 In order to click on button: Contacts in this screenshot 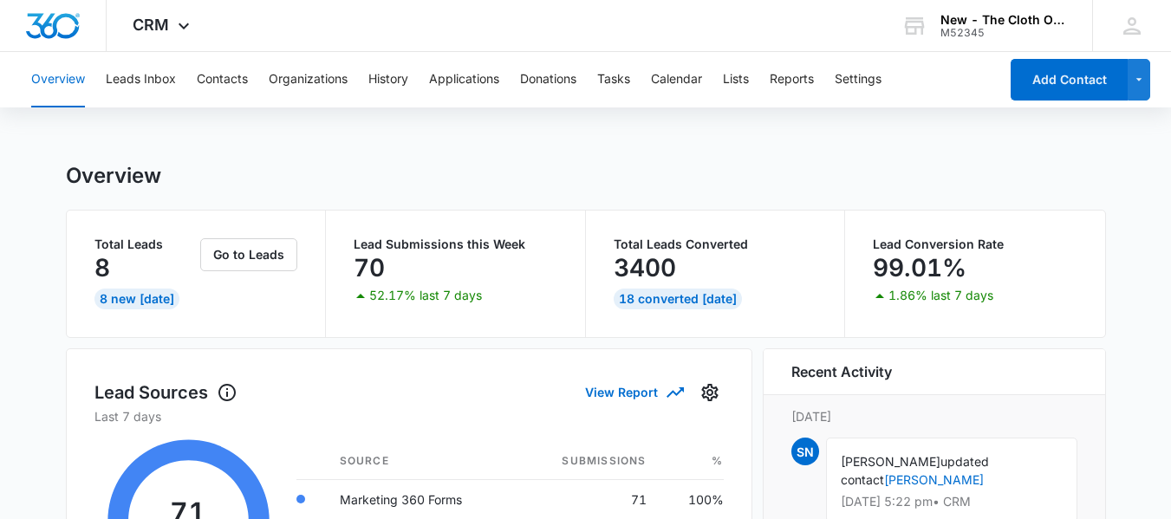, I will do `click(222, 80)`.